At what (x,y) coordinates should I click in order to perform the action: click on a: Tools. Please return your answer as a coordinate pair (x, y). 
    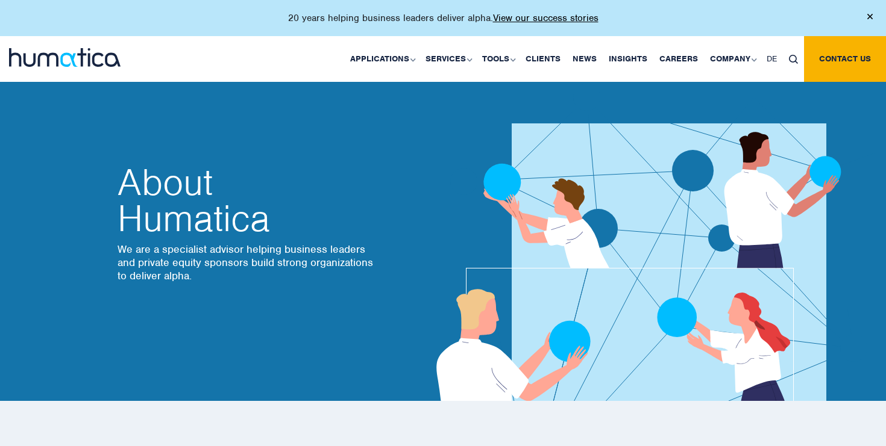
    Looking at the image, I should click on (498, 59).